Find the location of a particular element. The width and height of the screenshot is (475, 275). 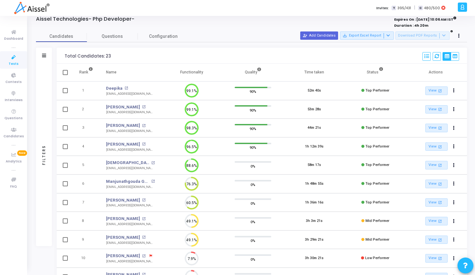

button: Add Candidates is located at coordinates (319, 36).